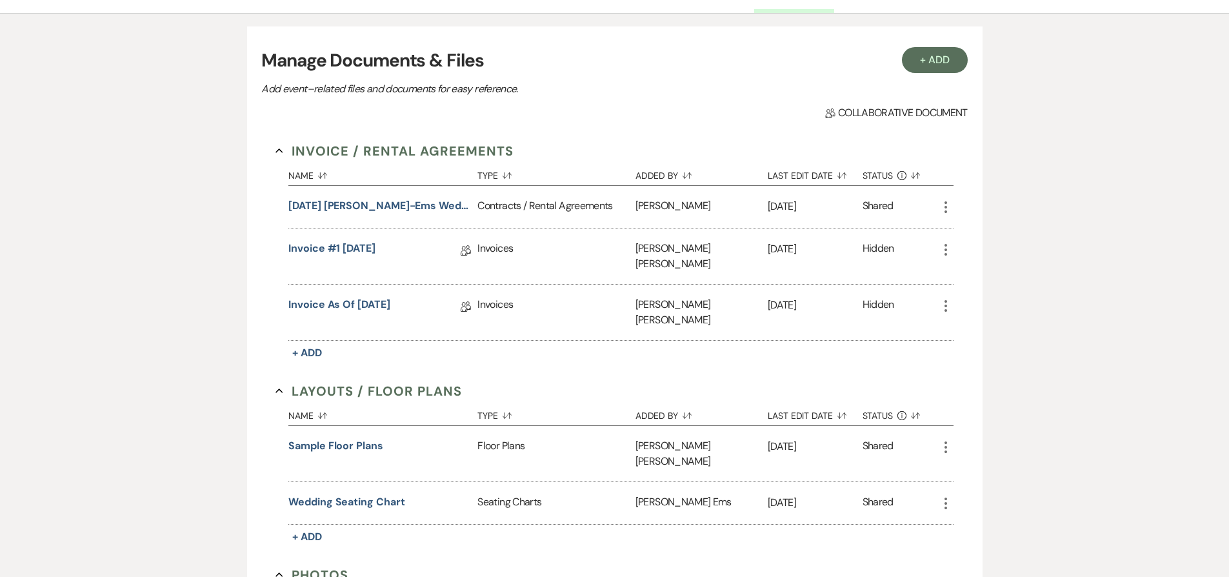  I want to click on span: Collaborative document, so click(896, 113).